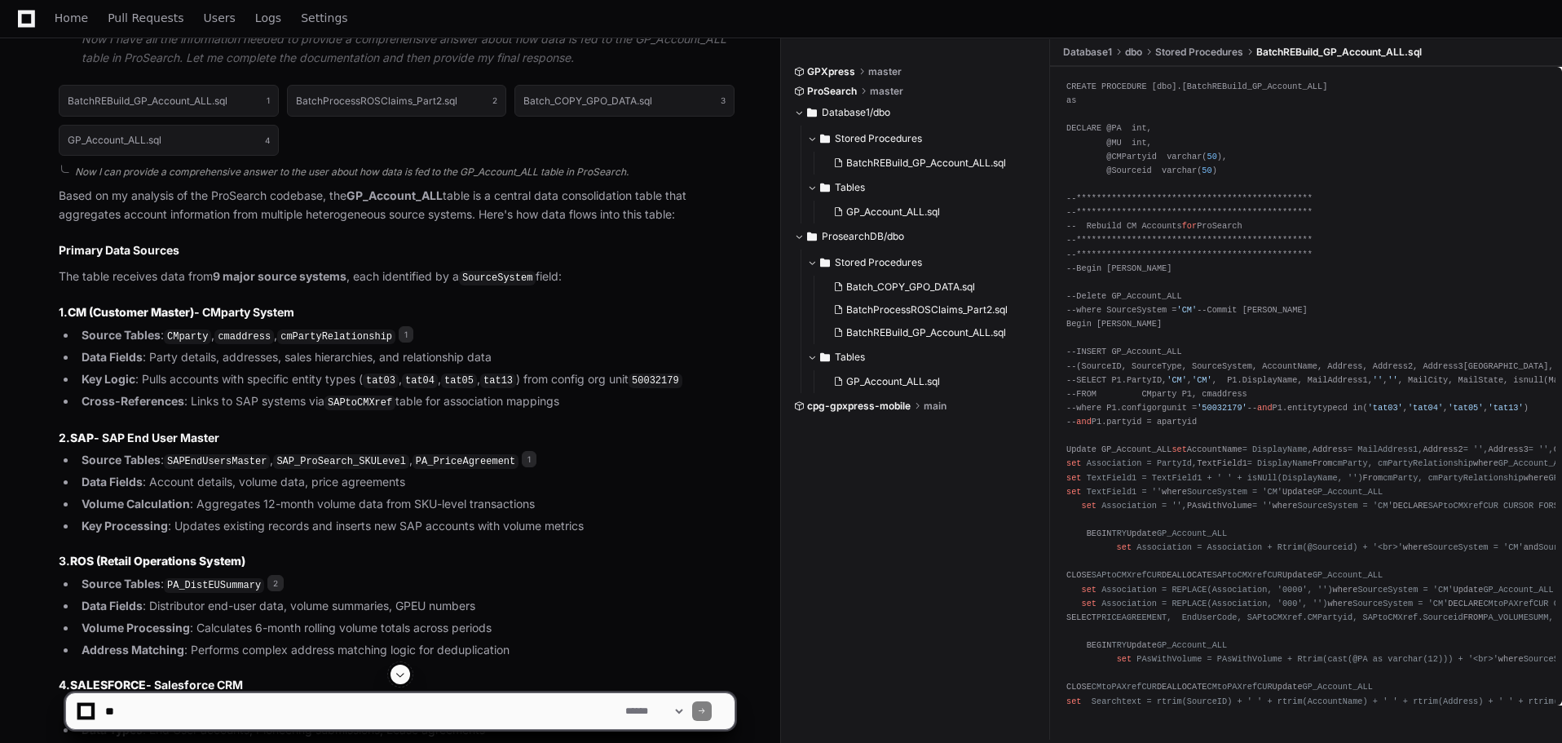 The width and height of the screenshot is (1562, 743). I want to click on span: 'tat03', so click(1385, 408).